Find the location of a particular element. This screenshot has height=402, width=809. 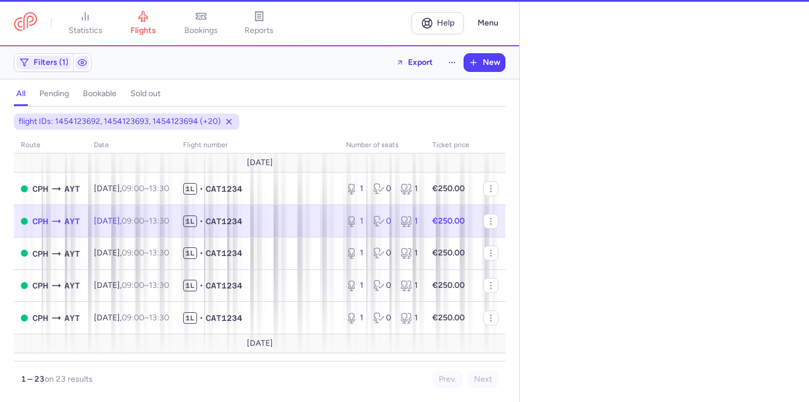

span: New is located at coordinates (492, 63).